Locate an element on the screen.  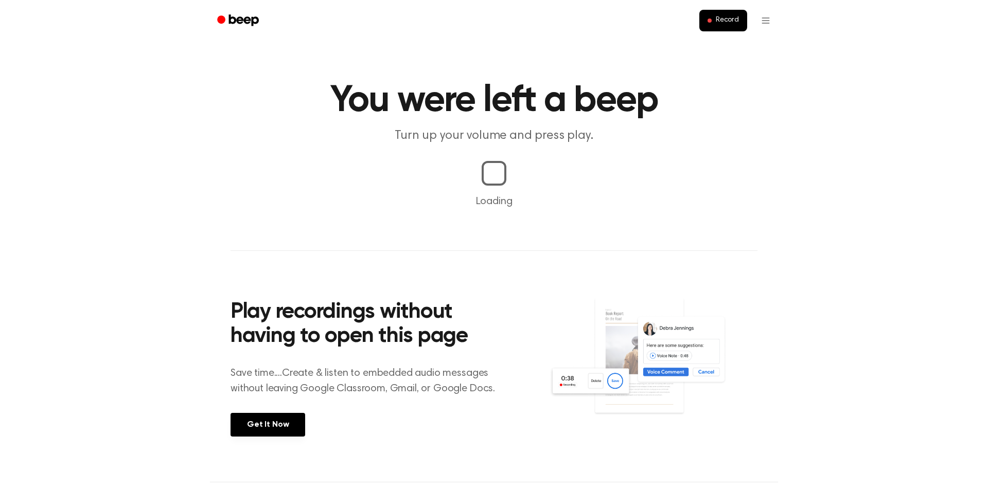
img: Voice Comments on Docs and Recording Widget is located at coordinates (653, 366).